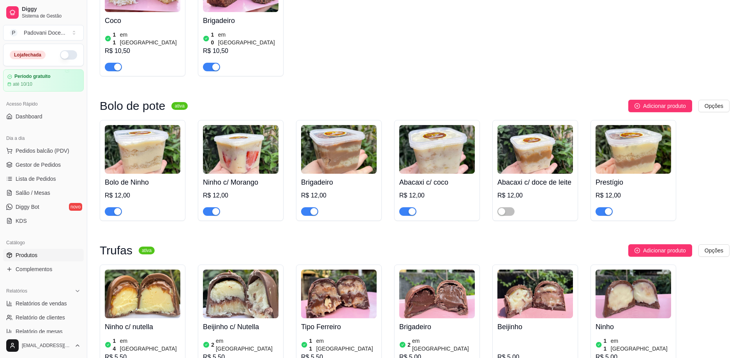  Describe the element at coordinates (43, 138) in the screenshot. I see `div: Dia a dia` at that location.